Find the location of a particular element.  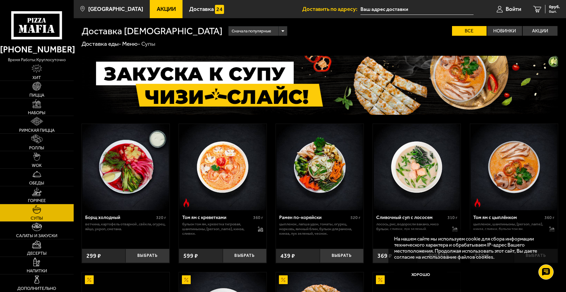

span: Акции is located at coordinates (166, 9).